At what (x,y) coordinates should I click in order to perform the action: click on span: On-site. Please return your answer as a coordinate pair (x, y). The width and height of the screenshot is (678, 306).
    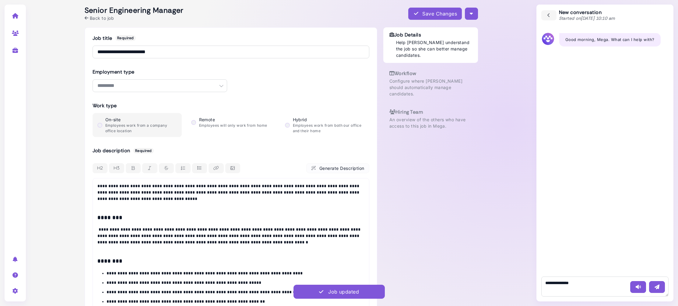
    Looking at the image, I should click on (113, 120).